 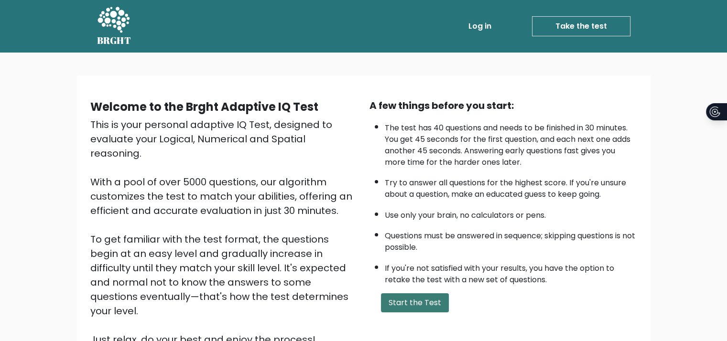 What do you see at coordinates (204, 107) in the screenshot?
I see `b: Welcome to the Brght Adaptive IQ Test` at bounding box center [204, 107].